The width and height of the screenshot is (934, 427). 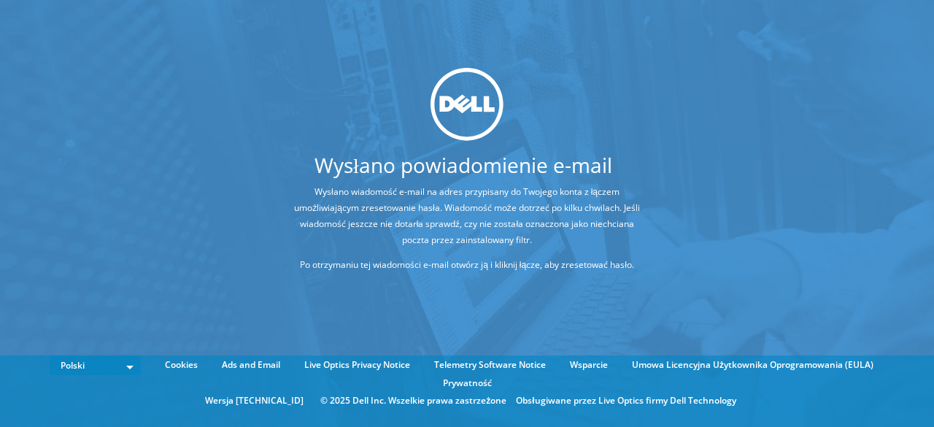 What do you see at coordinates (467, 265) in the screenshot?
I see `p: Po otrzymaniu tej wiadomości e-mail otwórz ją i kliknij łącze, aby zresetować hasło.` at bounding box center [467, 265].